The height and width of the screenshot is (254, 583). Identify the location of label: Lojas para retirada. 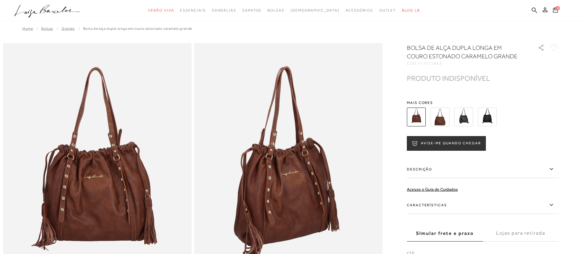
(521, 233).